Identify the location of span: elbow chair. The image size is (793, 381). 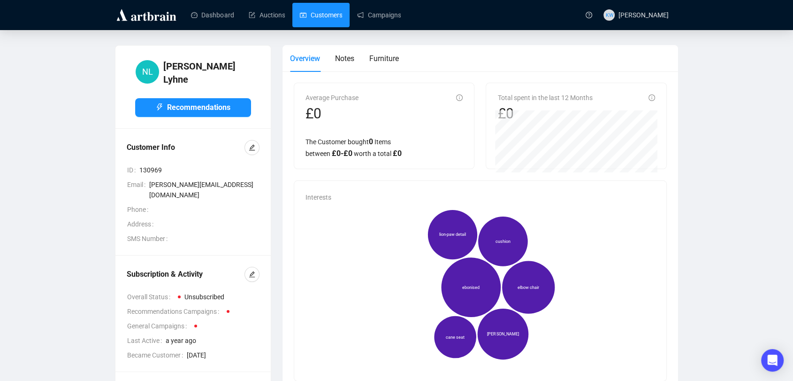
(528, 287).